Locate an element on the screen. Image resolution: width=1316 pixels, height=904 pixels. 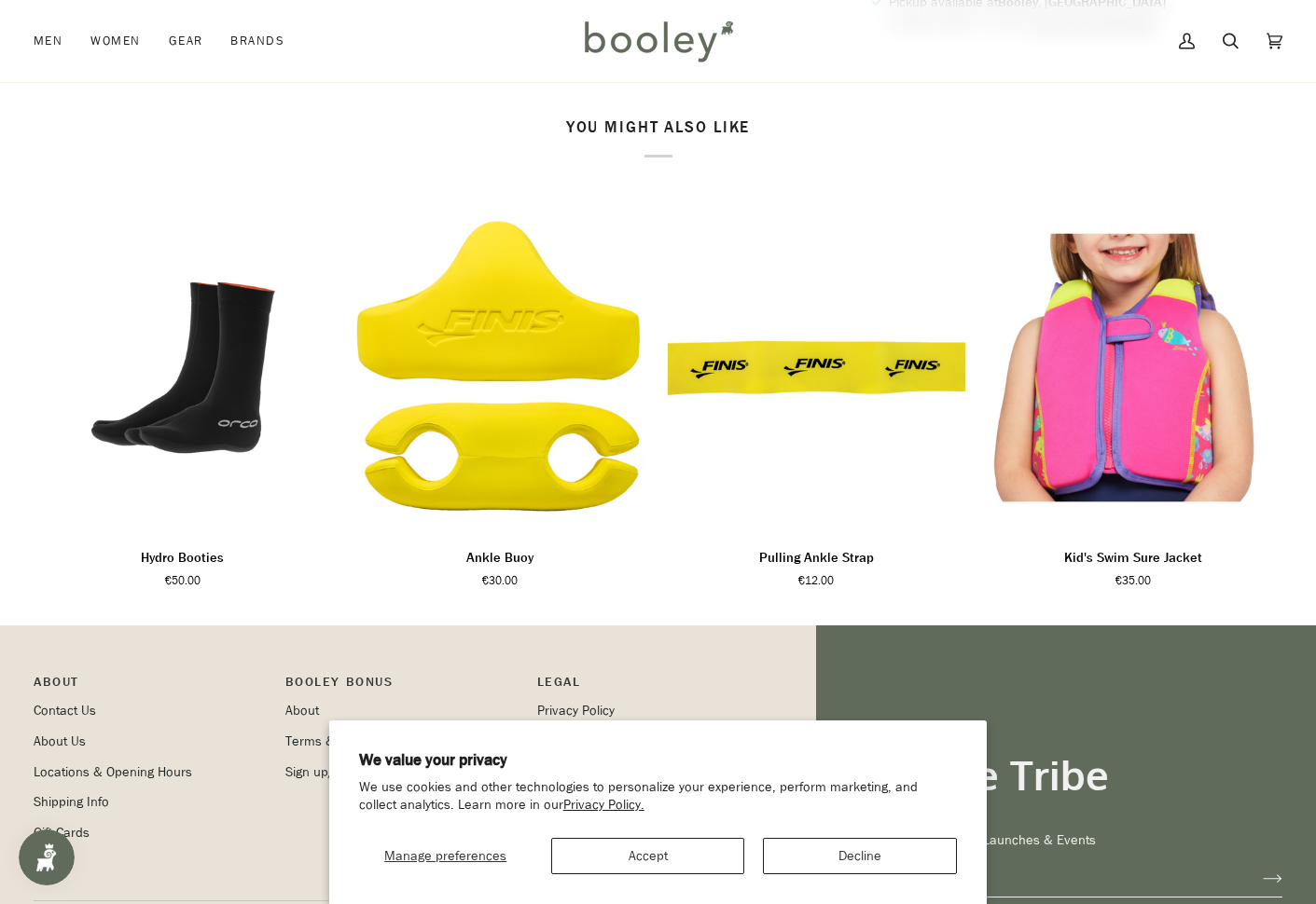
span: Gear is located at coordinates (185, 41).